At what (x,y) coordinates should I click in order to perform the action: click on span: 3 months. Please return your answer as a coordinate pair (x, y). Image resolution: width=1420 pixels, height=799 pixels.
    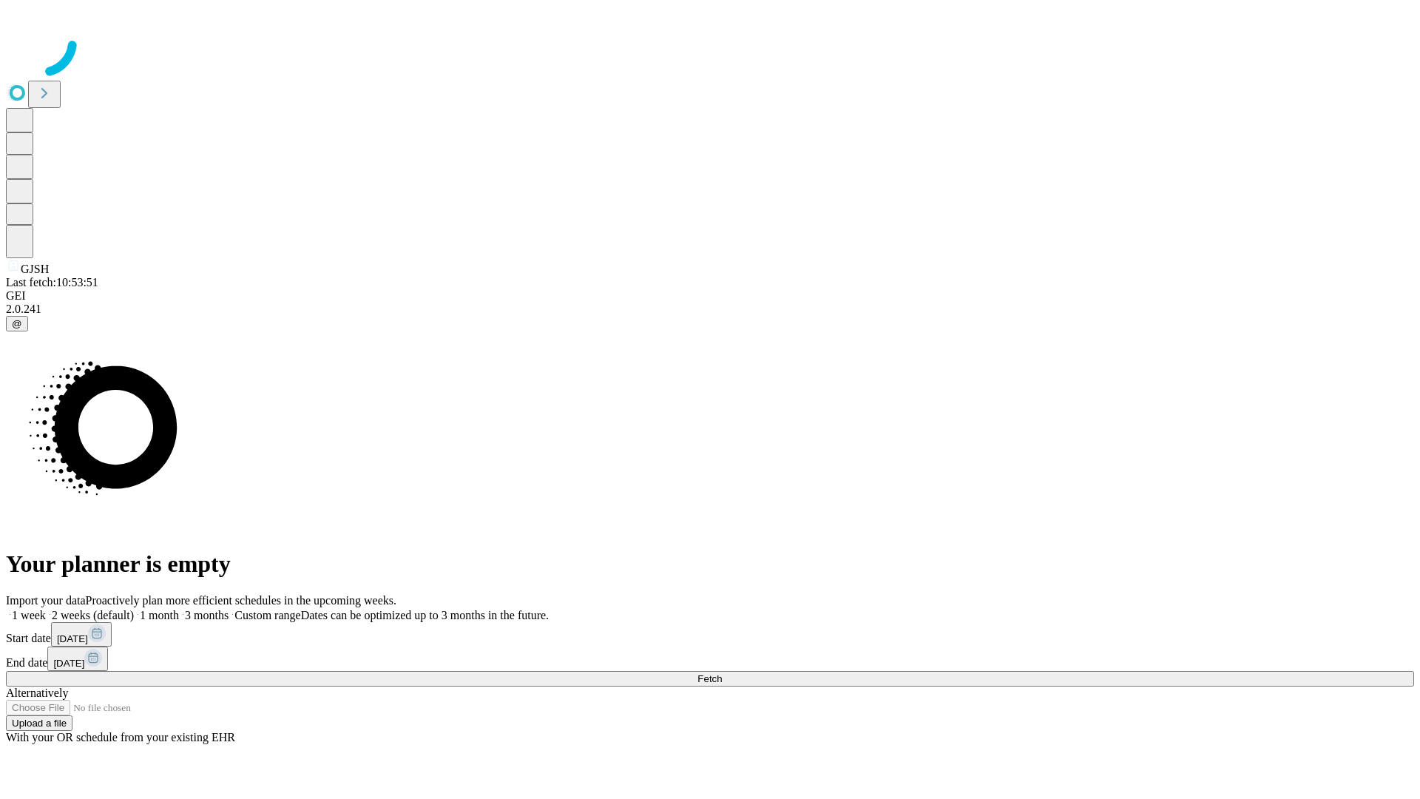
    Looking at the image, I should click on (206, 615).